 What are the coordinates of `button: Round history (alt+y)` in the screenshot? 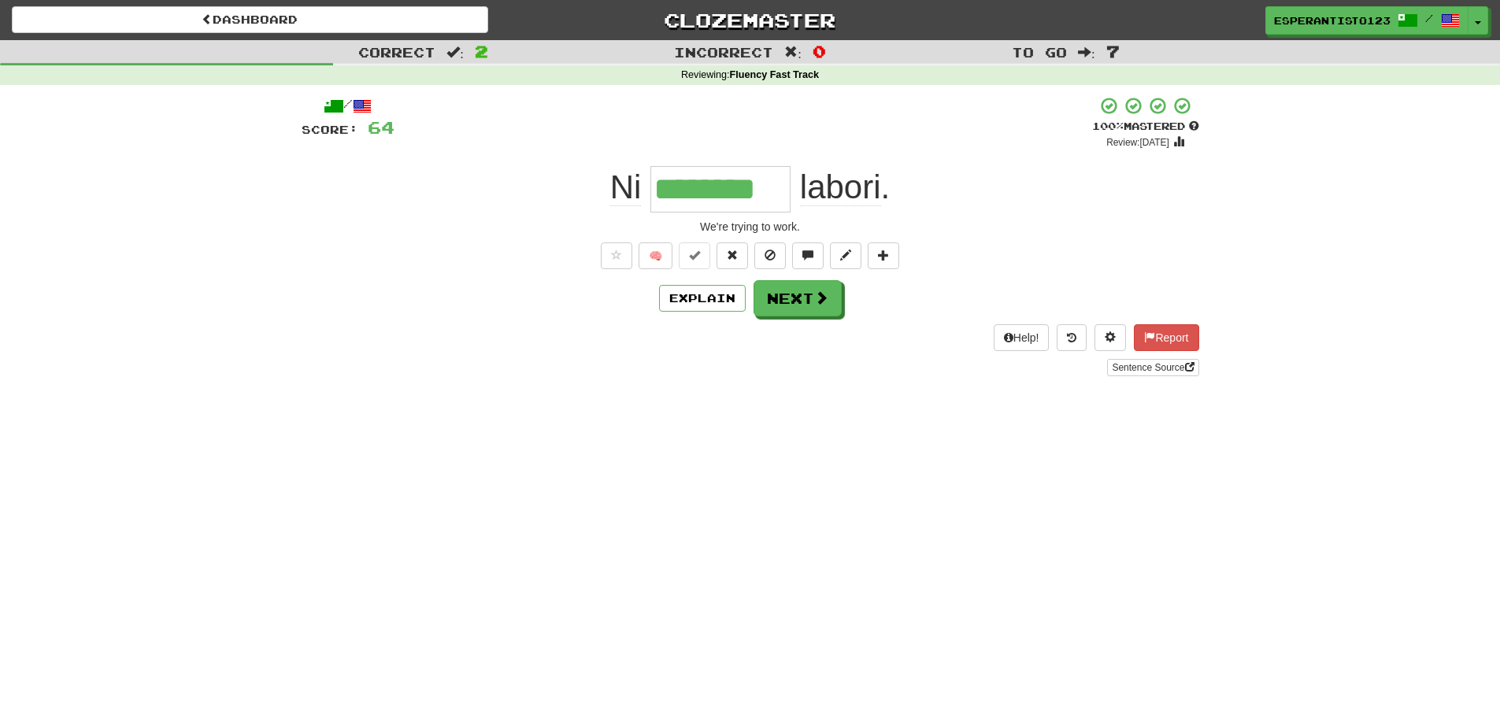 It's located at (1072, 338).